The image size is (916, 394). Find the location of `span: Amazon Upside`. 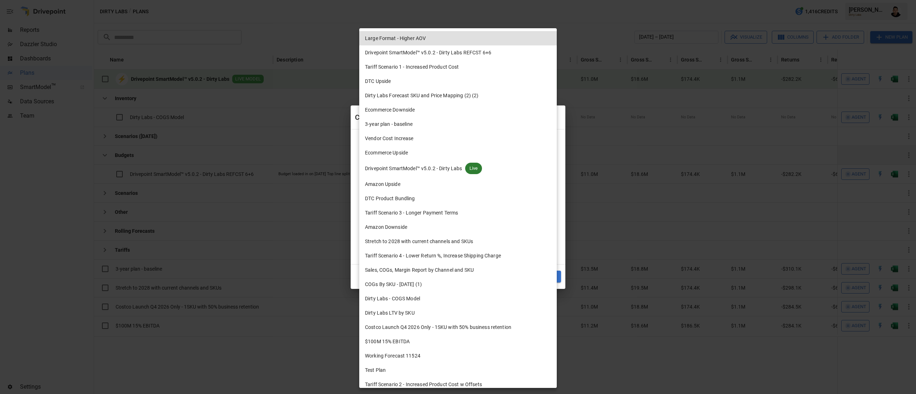

span: Amazon Upside is located at coordinates (383, 184).